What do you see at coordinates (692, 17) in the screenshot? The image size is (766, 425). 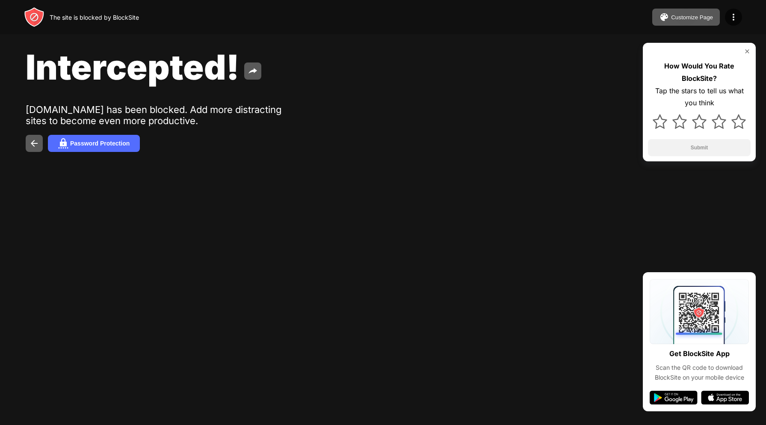 I see `div: Customize Page` at bounding box center [692, 17].